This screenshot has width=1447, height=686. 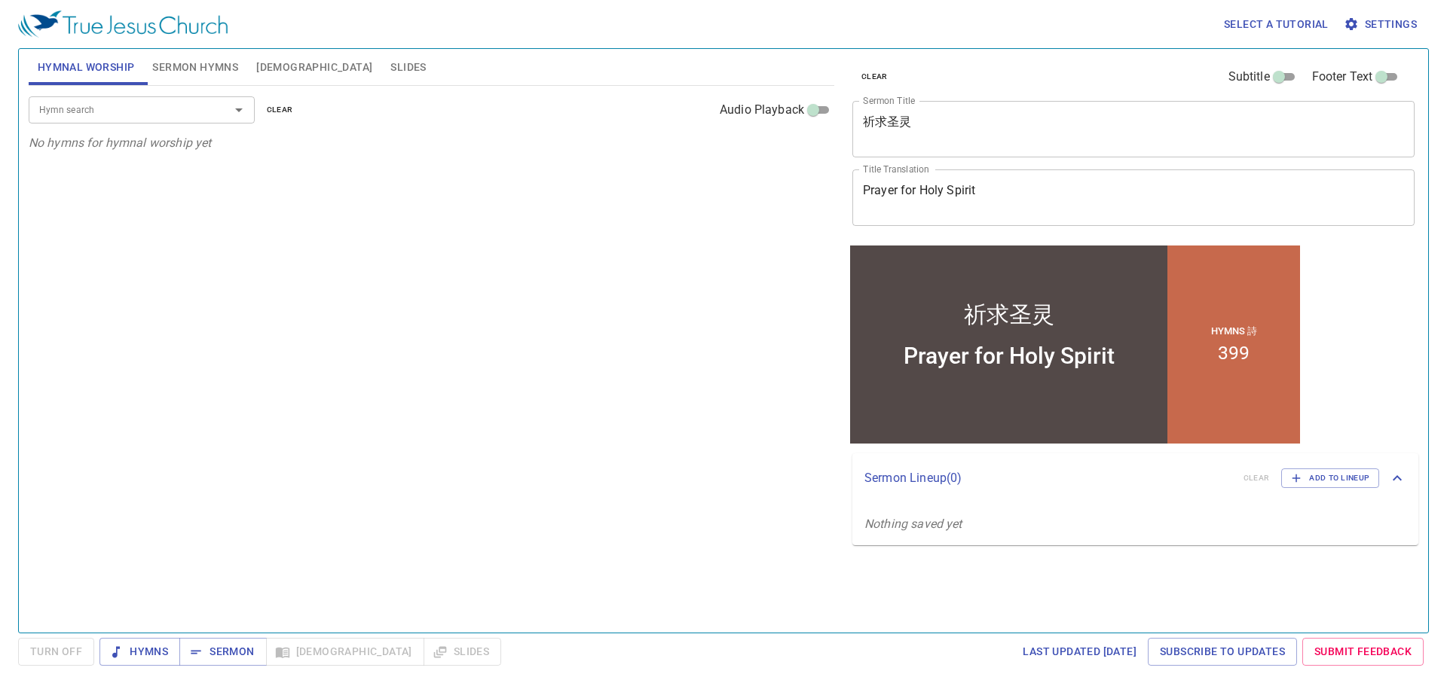 I want to click on span: Subtitle, so click(x=1248, y=77).